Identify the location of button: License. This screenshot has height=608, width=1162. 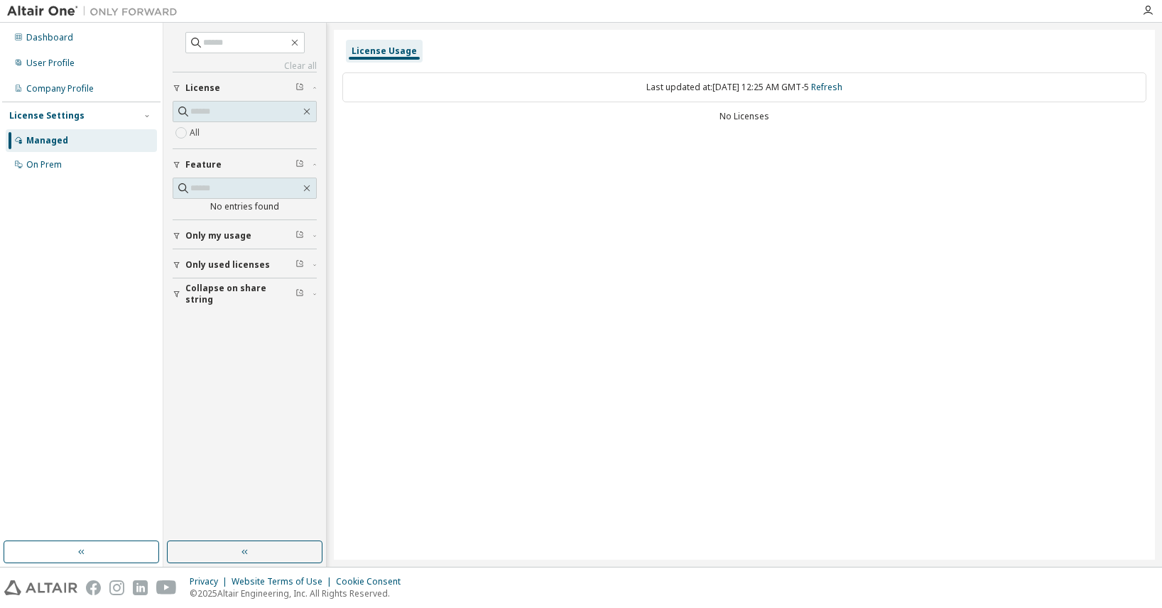
(244, 88).